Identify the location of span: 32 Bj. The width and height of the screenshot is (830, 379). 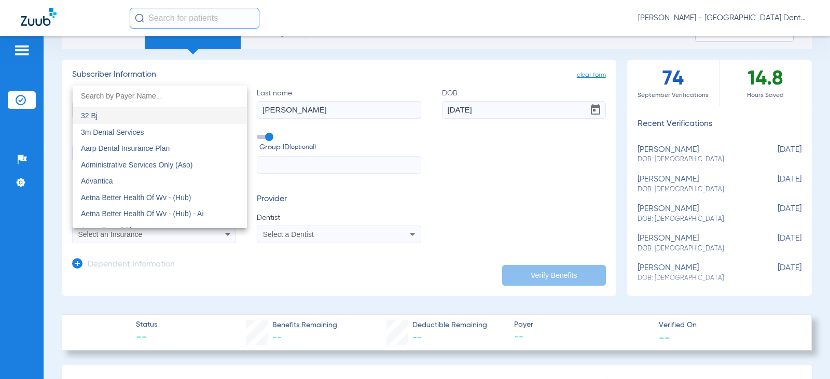
(89, 116).